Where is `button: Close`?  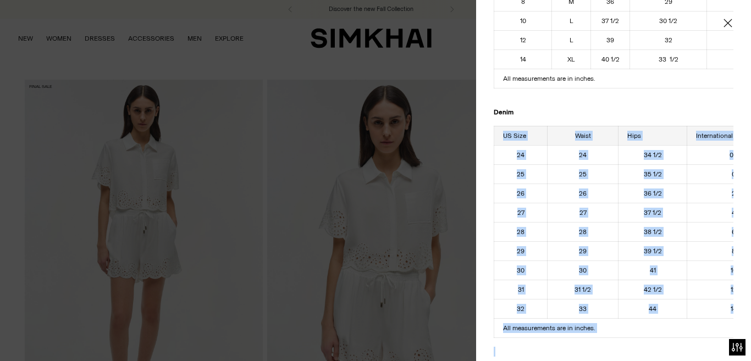 button: Close is located at coordinates (728, 23).